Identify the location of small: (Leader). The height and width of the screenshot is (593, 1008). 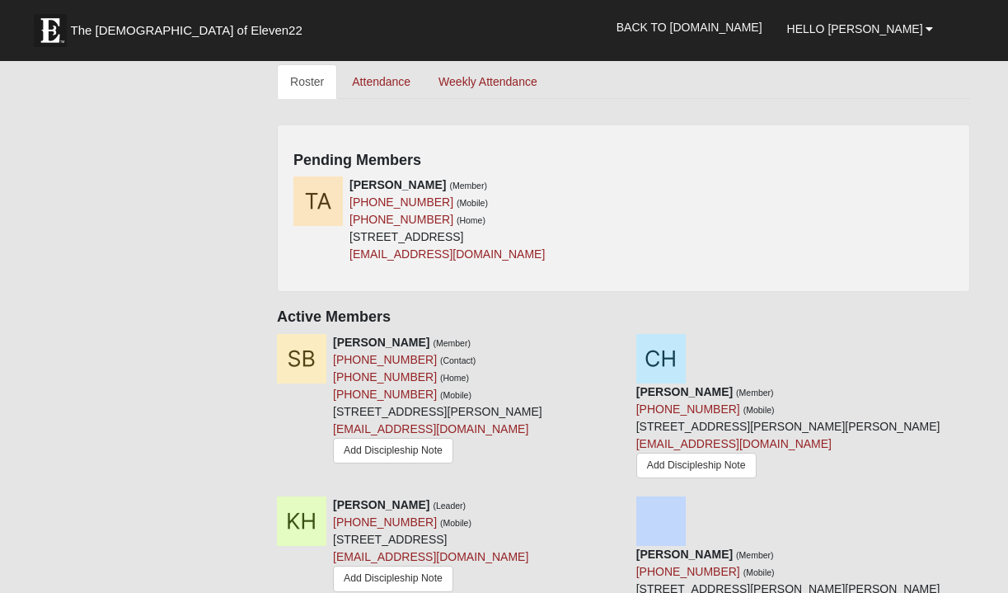
(449, 505).